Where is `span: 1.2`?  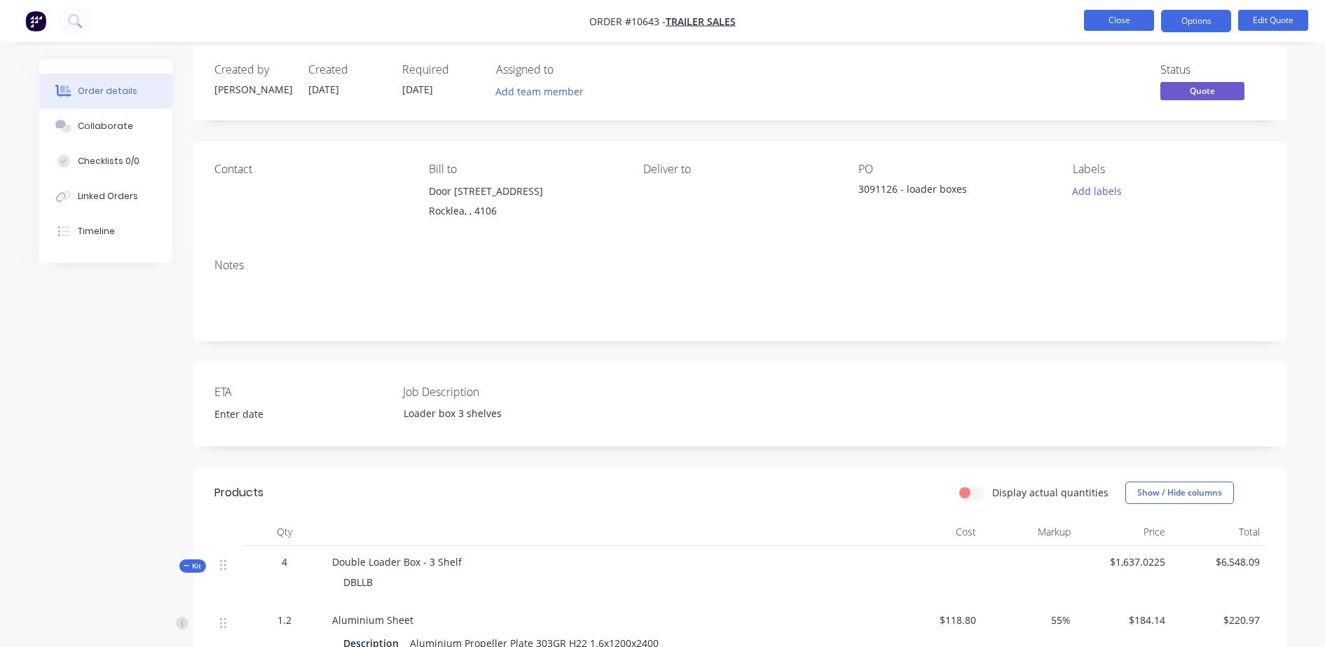
span: 1.2 is located at coordinates (284, 619).